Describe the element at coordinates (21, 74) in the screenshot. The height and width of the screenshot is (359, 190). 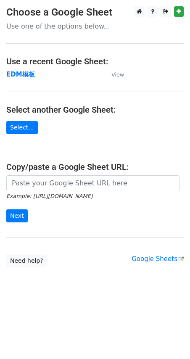
I see `a: EDM模板` at that location.